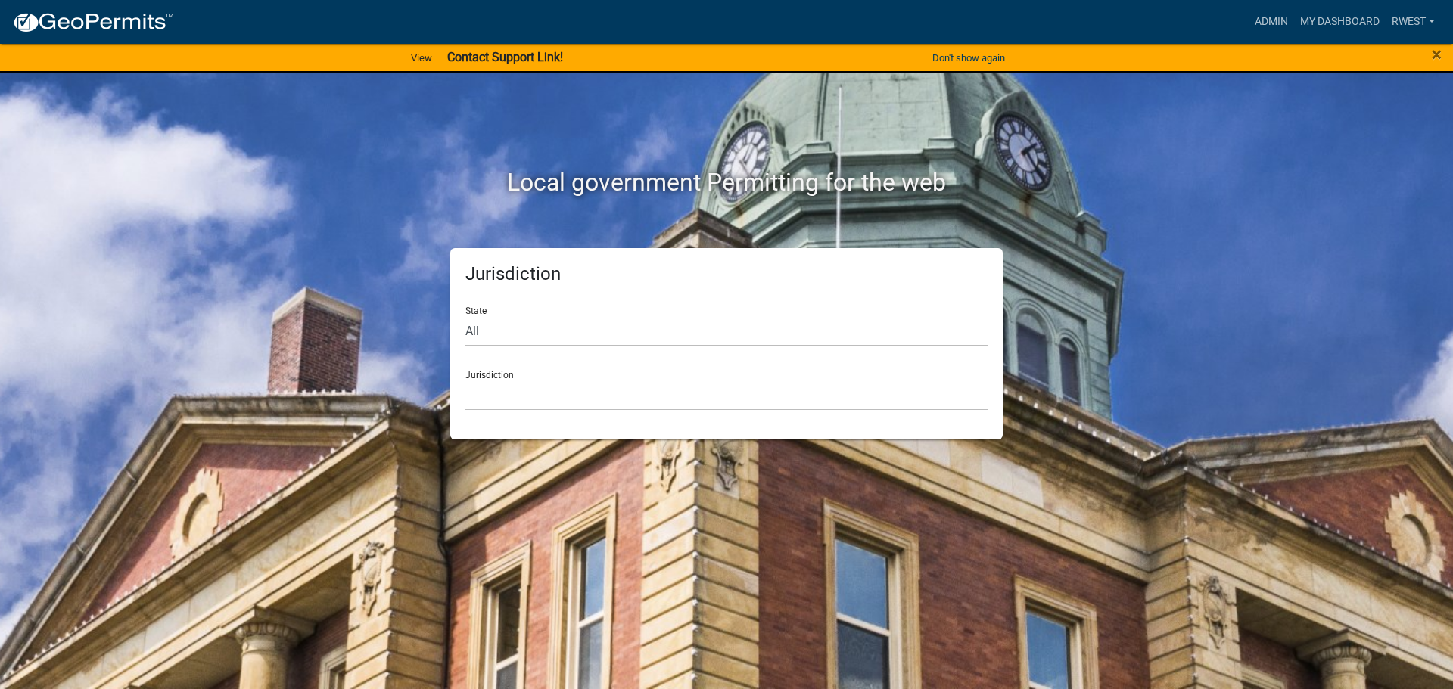 This screenshot has width=1453, height=689. I want to click on a: rwest, so click(1412, 22).